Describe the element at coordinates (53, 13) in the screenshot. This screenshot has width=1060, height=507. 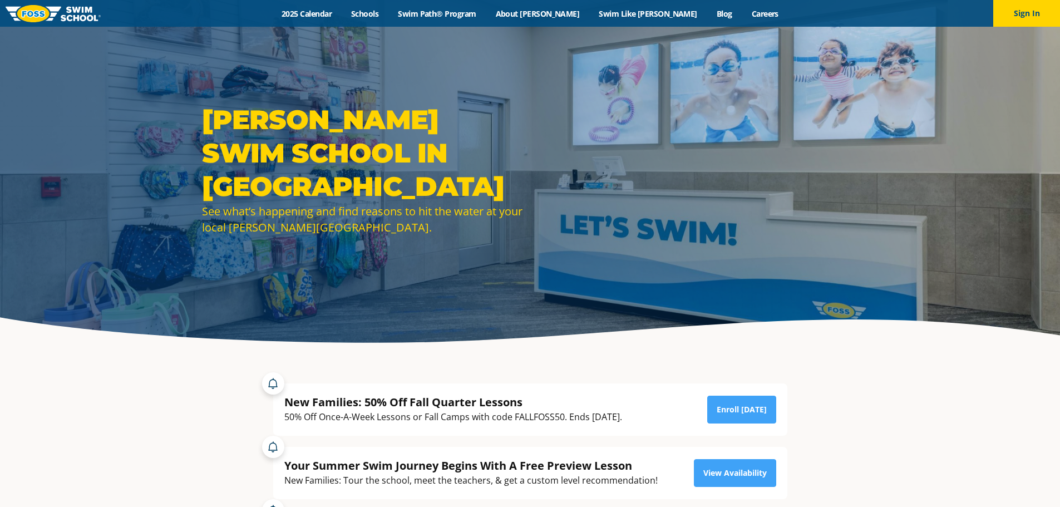
I see `img: FOSS Swim School Logo` at that location.